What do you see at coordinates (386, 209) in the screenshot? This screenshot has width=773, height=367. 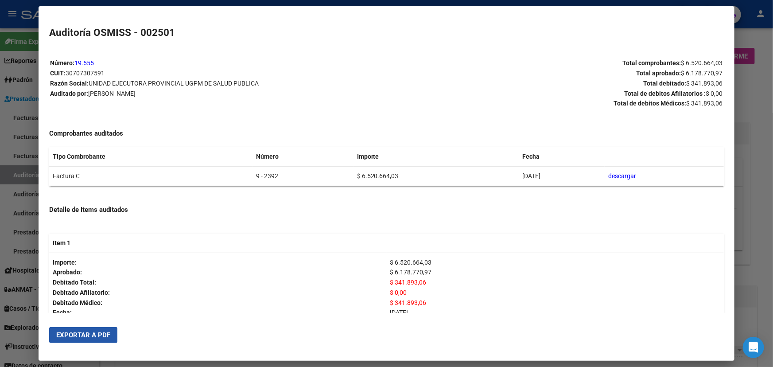 I see `h4: Detalle de items auditados` at bounding box center [386, 209].